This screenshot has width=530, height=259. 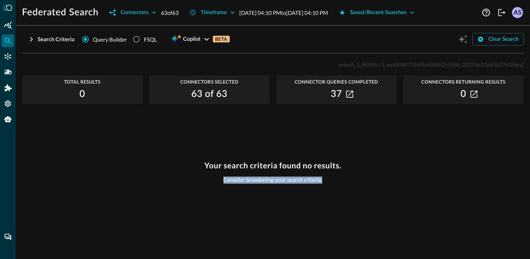 I want to click on button: Search Criteria, so click(x=51, y=39).